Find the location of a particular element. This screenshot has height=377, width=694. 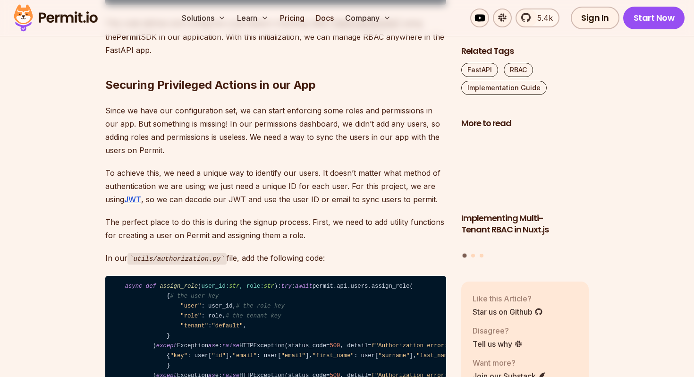

span: raise is located at coordinates (231, 346).